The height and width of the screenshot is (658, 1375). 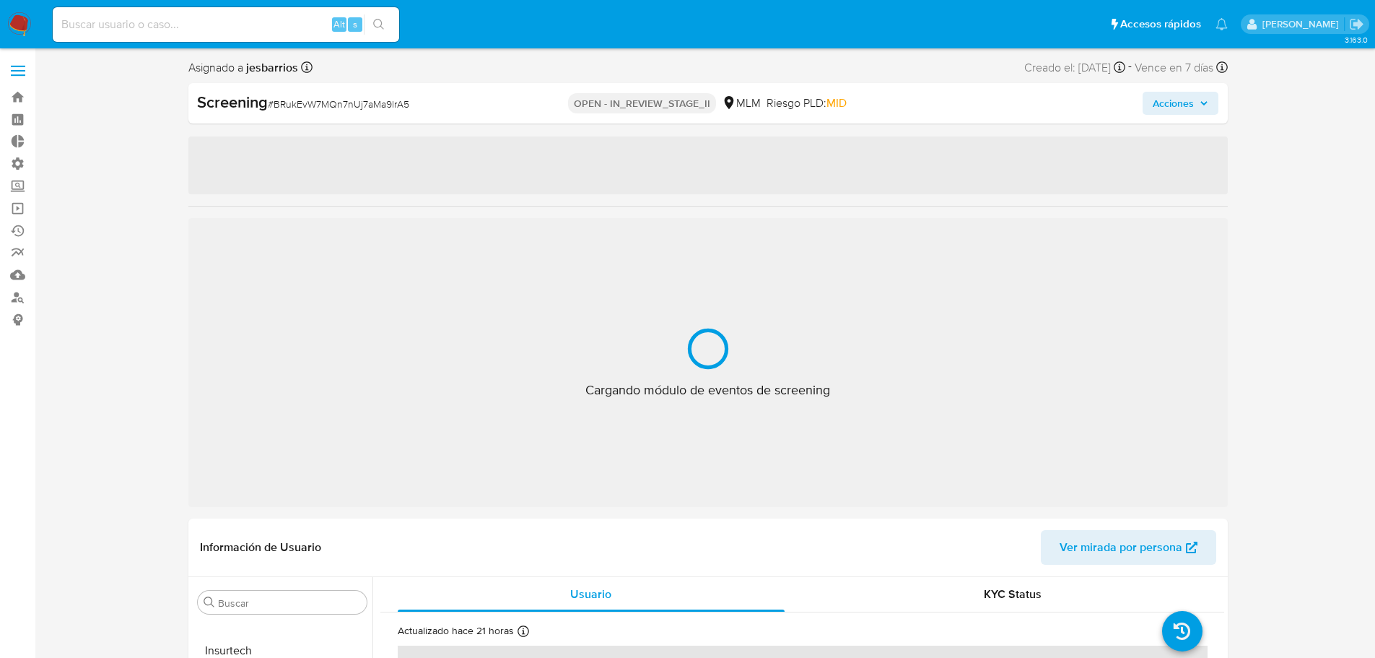 What do you see at coordinates (226, 25) in the screenshot?
I see `input: Buscar usuario o caso...` at bounding box center [226, 25].